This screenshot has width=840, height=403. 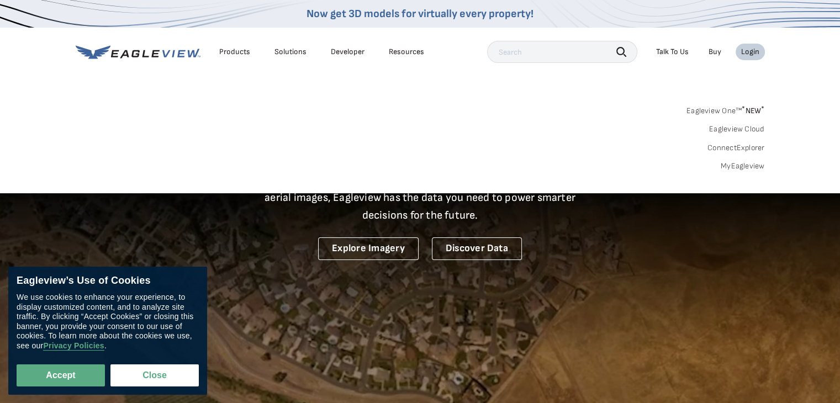 What do you see at coordinates (235, 52) in the screenshot?
I see `div: Products` at bounding box center [235, 52].